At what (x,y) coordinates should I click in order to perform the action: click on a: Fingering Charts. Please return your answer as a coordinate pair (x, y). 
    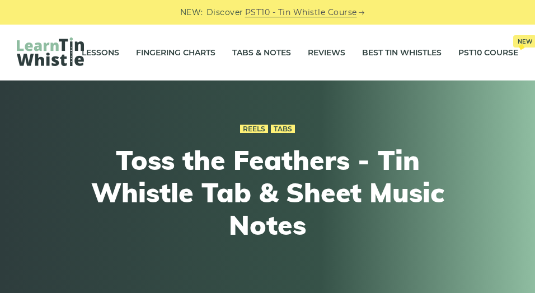
    Looking at the image, I should click on (176, 53).